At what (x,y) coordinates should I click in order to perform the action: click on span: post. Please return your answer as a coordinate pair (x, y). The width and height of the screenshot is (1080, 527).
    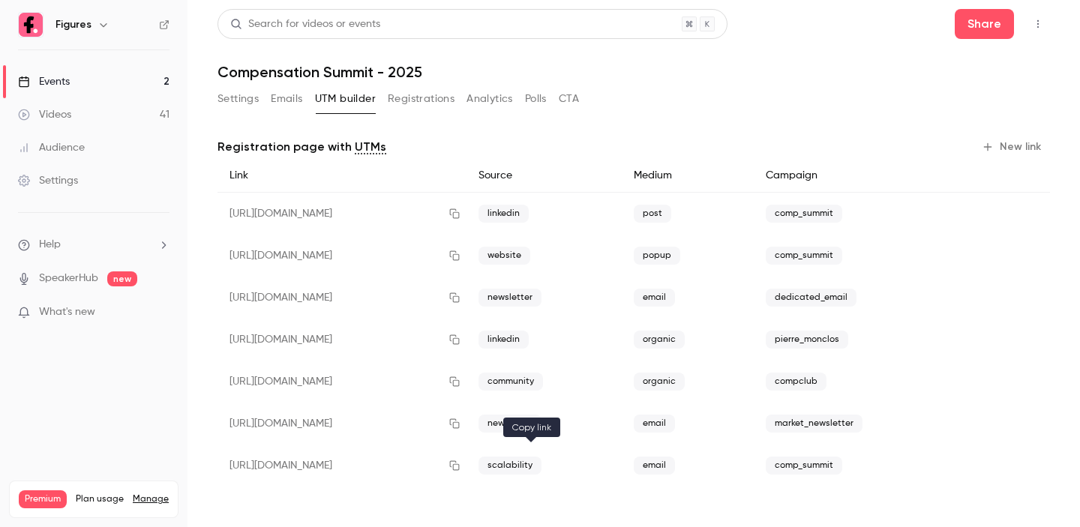
    Looking at the image, I should click on (652, 214).